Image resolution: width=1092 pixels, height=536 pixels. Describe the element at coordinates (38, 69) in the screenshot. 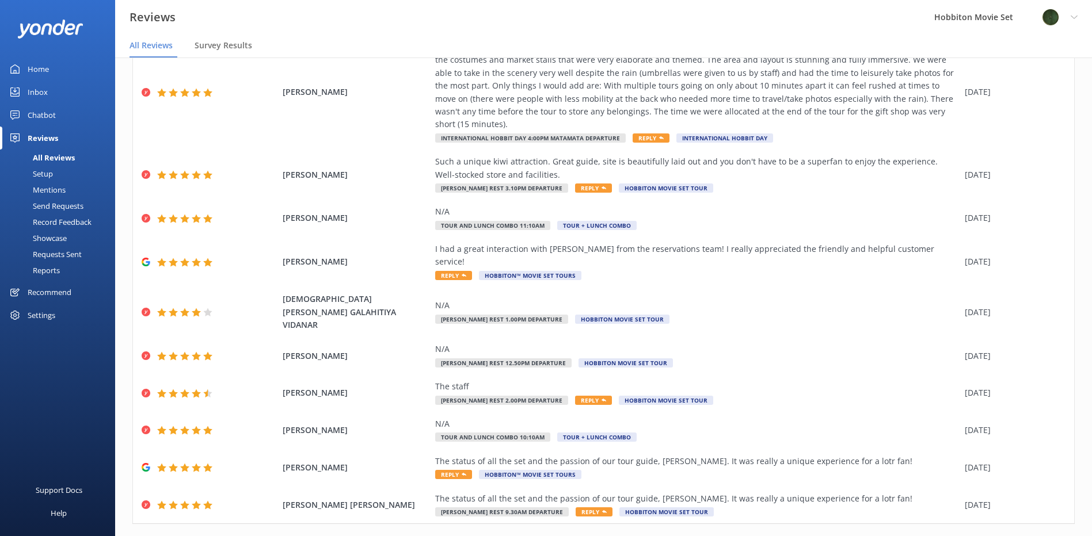

I see `div: Home` at that location.